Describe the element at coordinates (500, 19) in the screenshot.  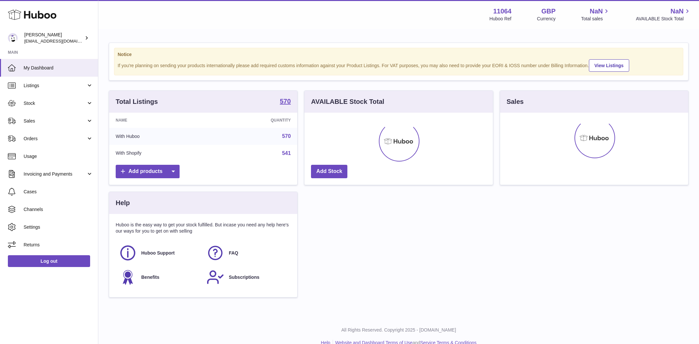
I see `div: Huboo Ref` at that location.